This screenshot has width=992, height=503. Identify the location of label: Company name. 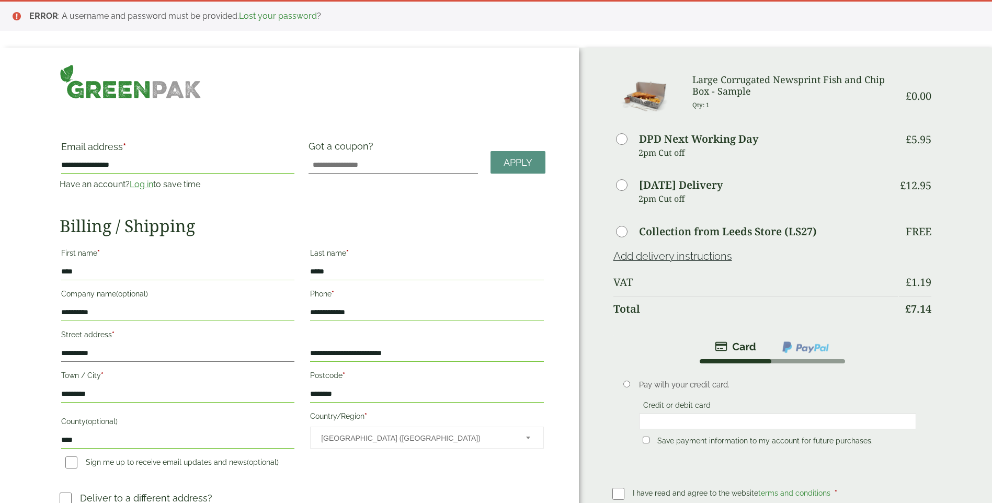
(178, 295).